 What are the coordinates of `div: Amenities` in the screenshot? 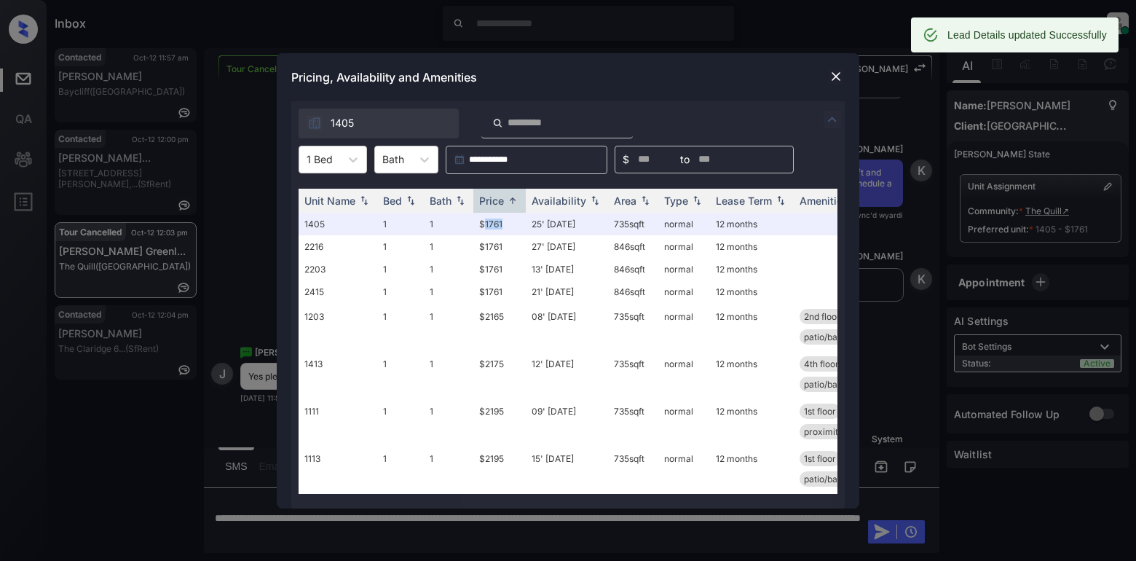 It's located at (824, 200).